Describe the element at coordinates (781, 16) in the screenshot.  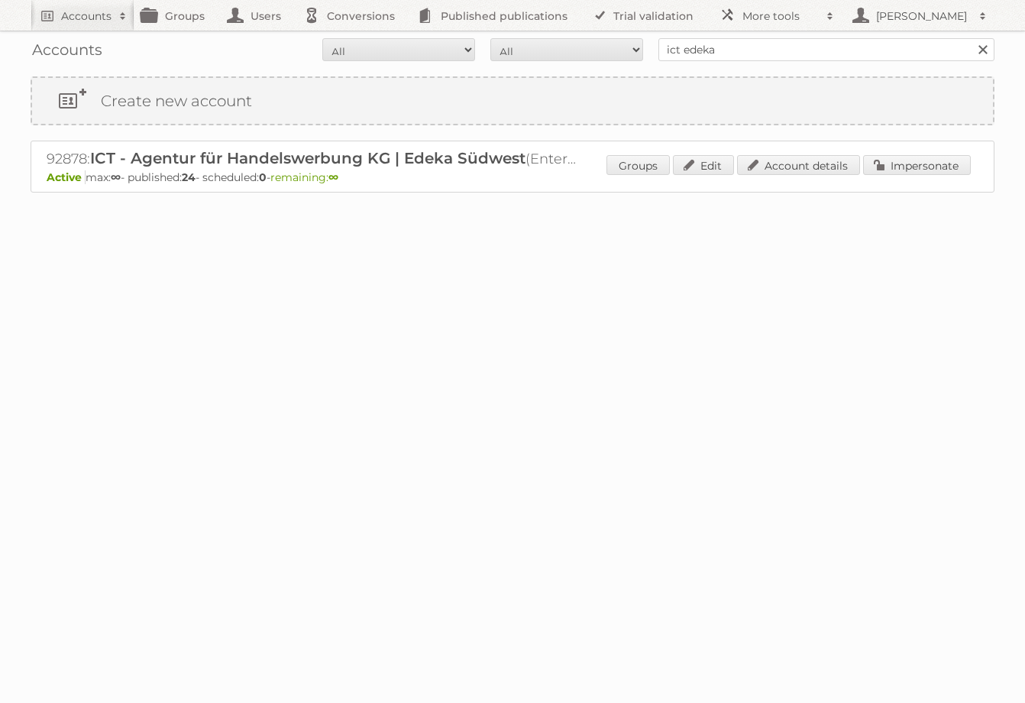
I see `h2: More tools` at that location.